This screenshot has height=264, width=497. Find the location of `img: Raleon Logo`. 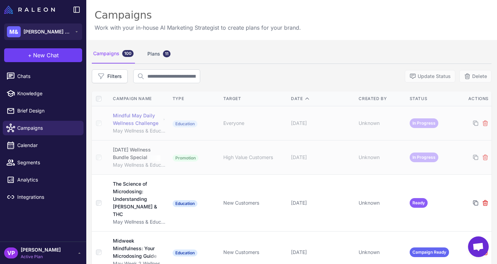

img: Raleon Logo is located at coordinates (29, 10).